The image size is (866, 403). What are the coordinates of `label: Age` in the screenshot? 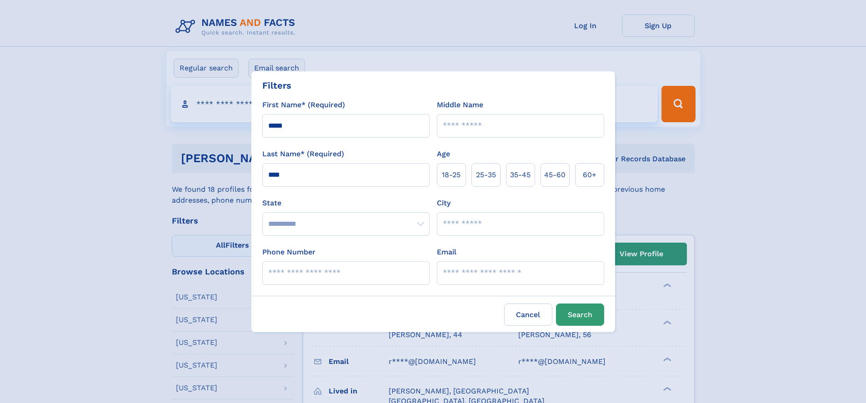 It's located at (443, 154).